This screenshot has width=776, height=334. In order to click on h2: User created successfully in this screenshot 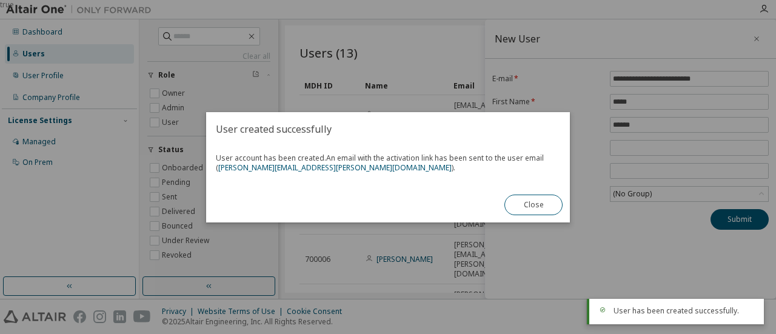, I will do `click(388, 129)`.